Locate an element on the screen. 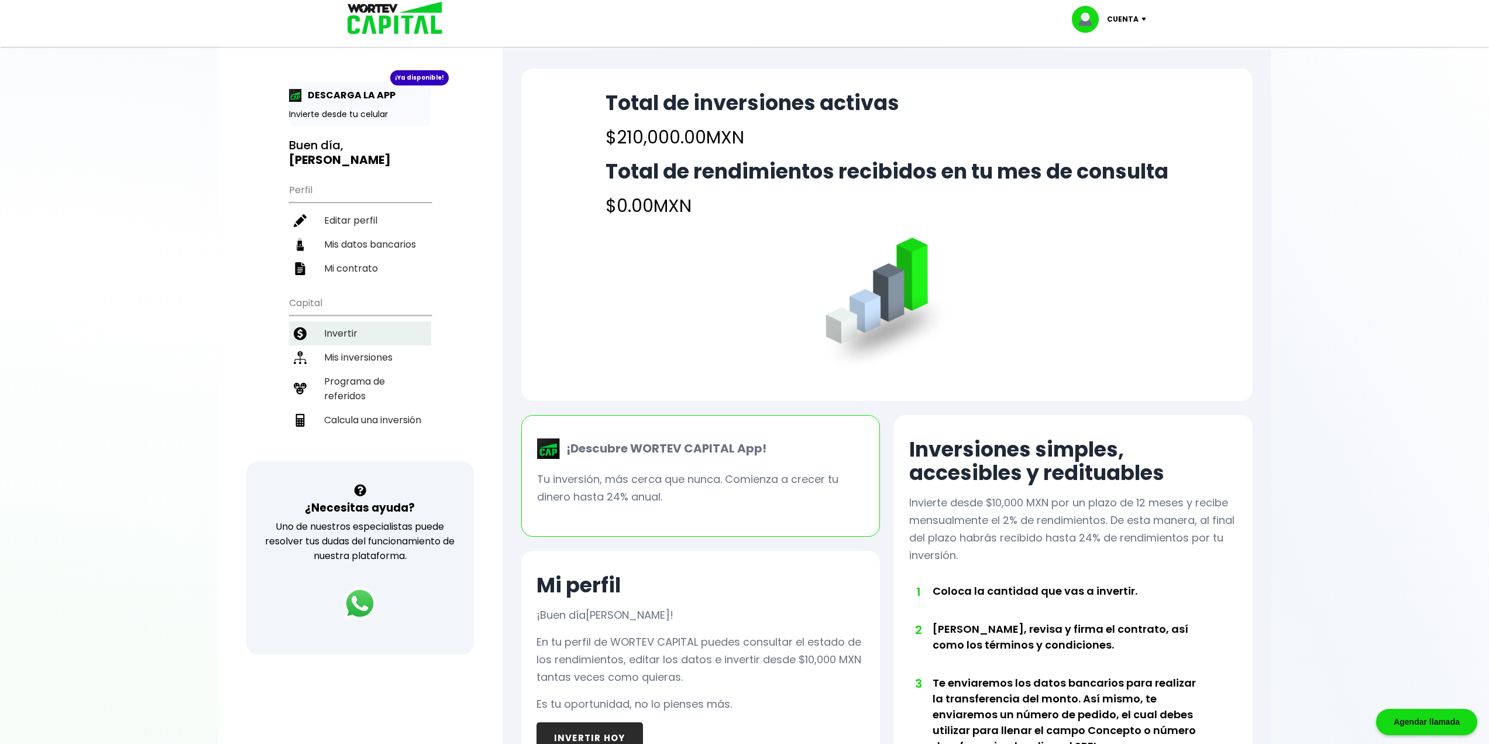 This screenshot has width=1489, height=744. img: app-icon is located at coordinates (296, 95).